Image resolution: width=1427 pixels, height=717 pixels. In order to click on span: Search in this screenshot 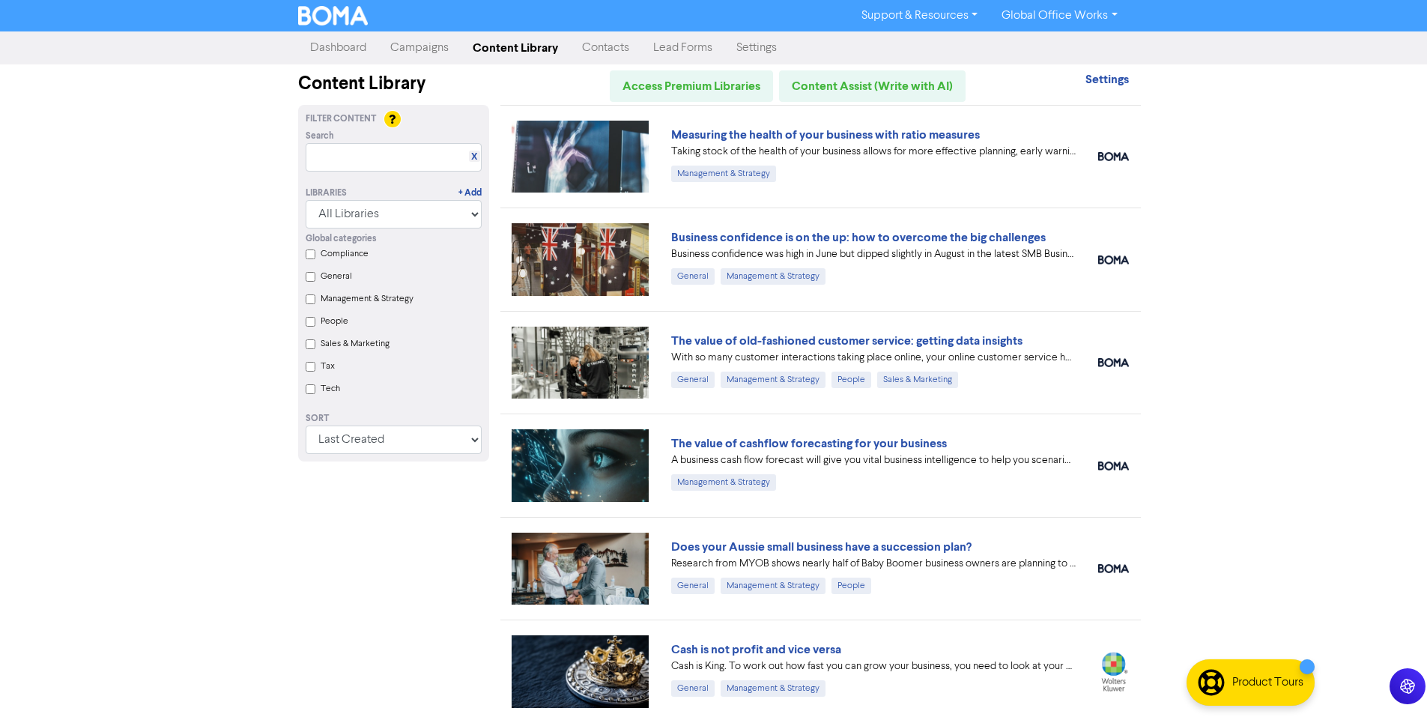, I will do `click(320, 136)`.